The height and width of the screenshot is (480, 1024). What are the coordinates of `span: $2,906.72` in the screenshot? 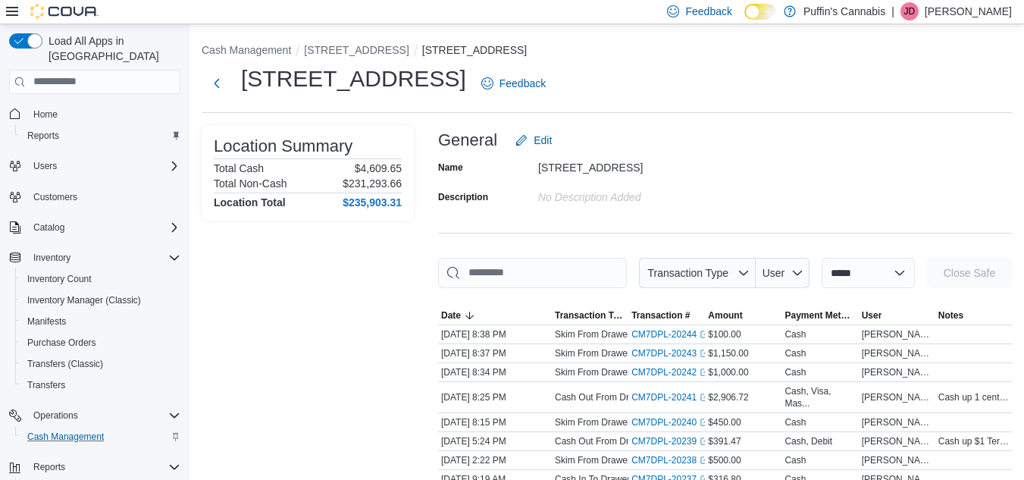 It's located at (728, 397).